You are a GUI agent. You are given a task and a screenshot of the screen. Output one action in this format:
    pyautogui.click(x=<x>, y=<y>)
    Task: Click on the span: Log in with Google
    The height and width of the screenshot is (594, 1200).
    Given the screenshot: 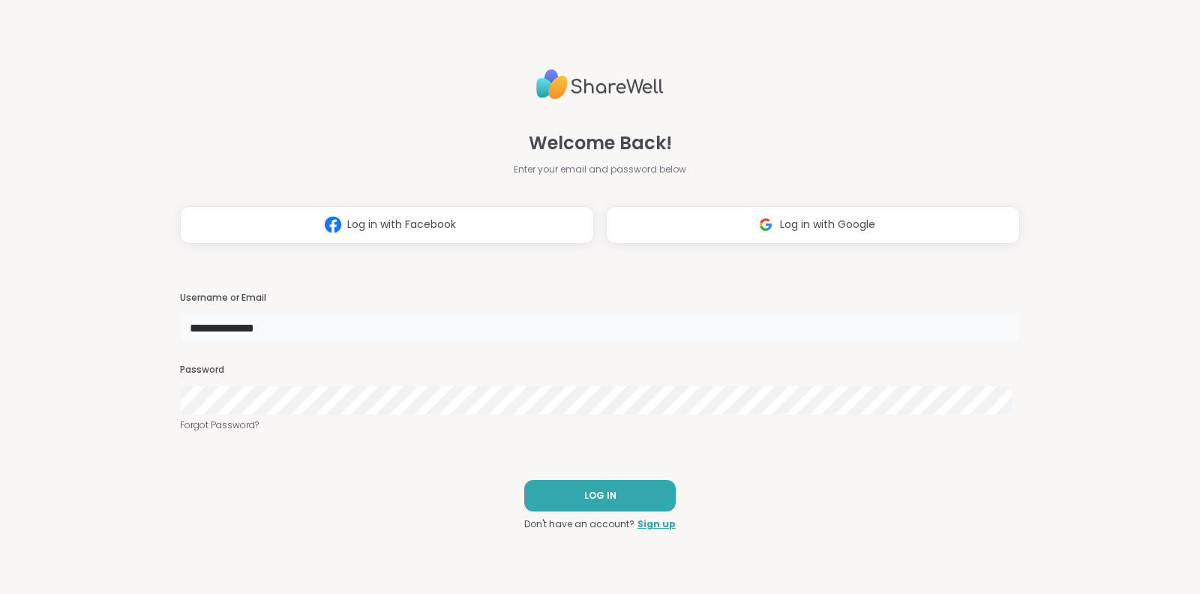 What is the action you would take?
    pyautogui.click(x=827, y=224)
    